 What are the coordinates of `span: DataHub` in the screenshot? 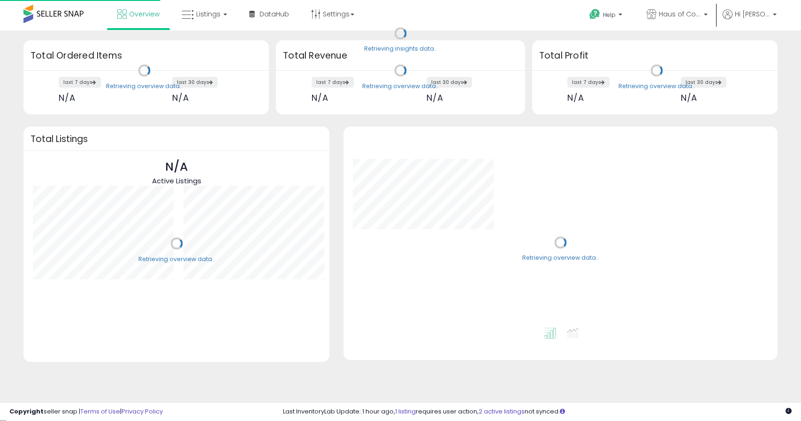 It's located at (274, 14).